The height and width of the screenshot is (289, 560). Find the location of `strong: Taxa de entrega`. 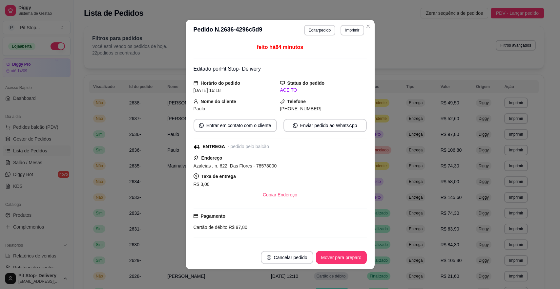

strong: Taxa de entrega is located at coordinates (219, 176).